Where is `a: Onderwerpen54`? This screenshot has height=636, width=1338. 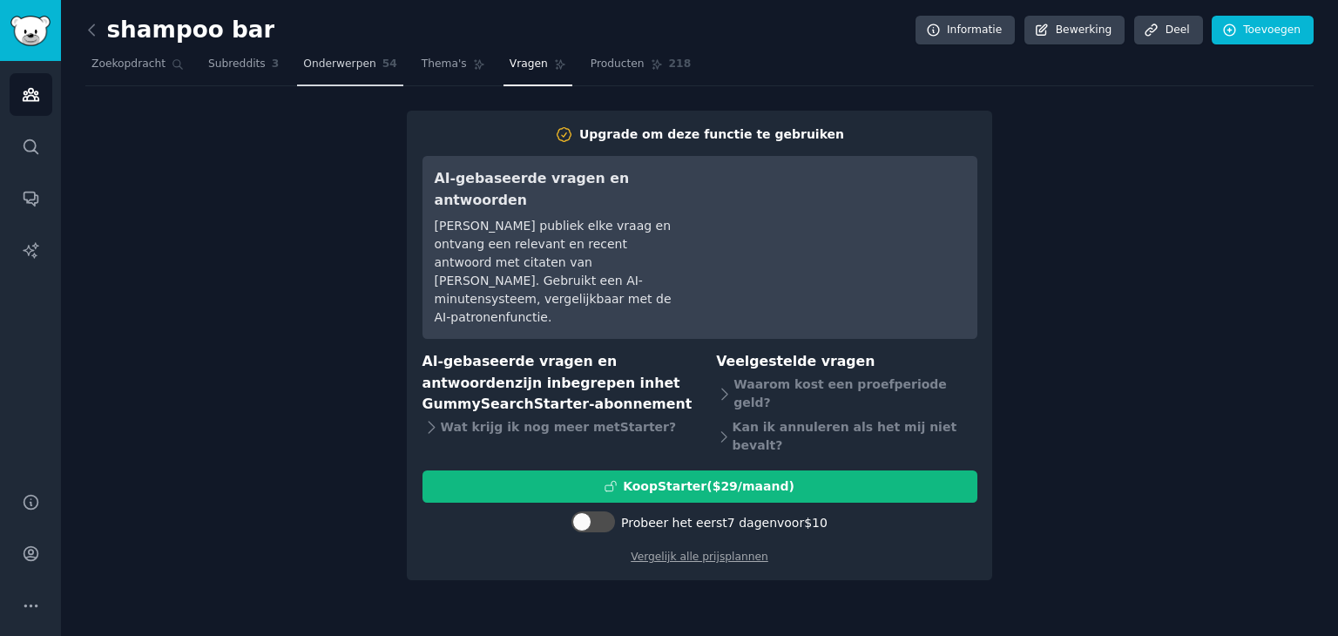
a: Onderwerpen54 is located at coordinates (350, 68).